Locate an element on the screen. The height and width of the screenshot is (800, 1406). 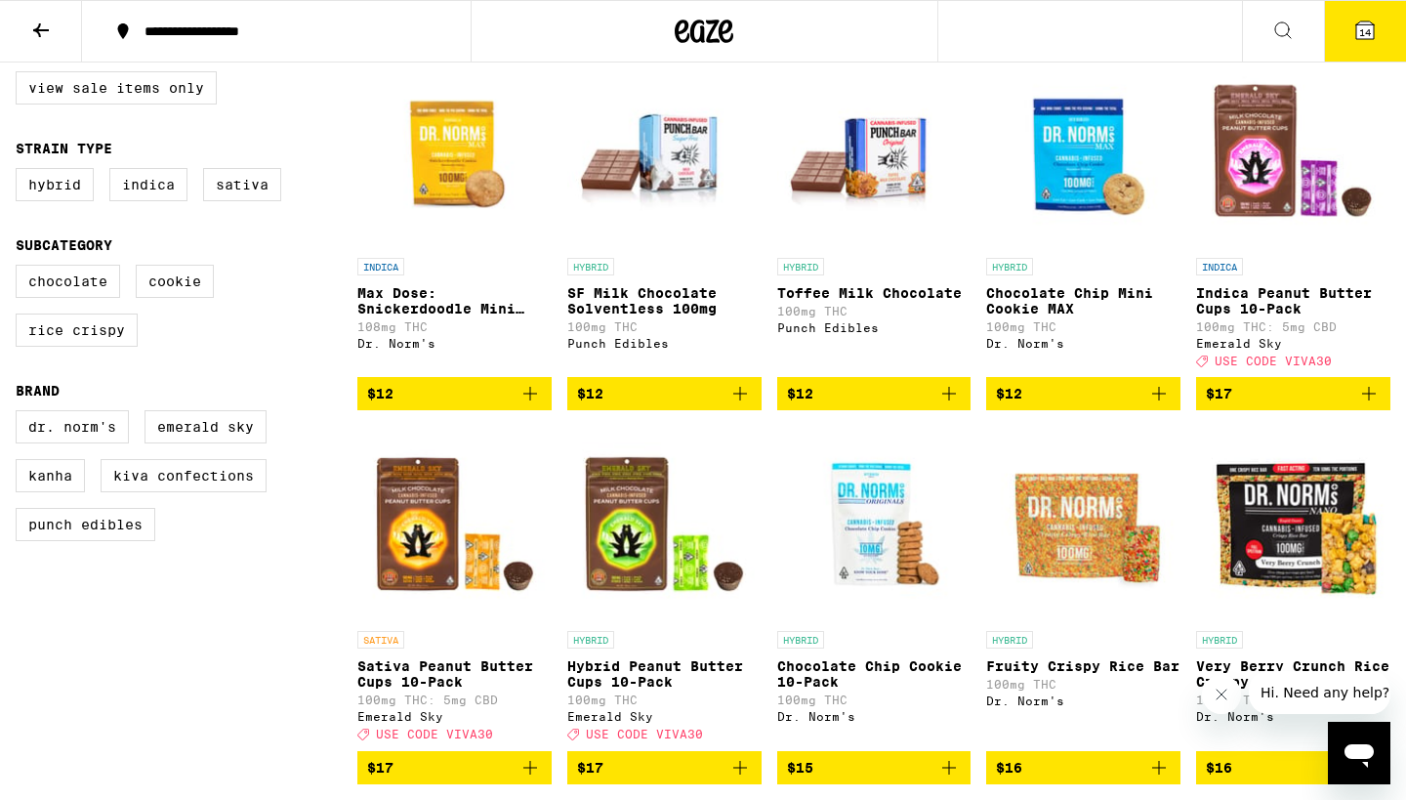
p: Indica Peanut Butter Cups 10-Pack is located at coordinates (1293, 301).